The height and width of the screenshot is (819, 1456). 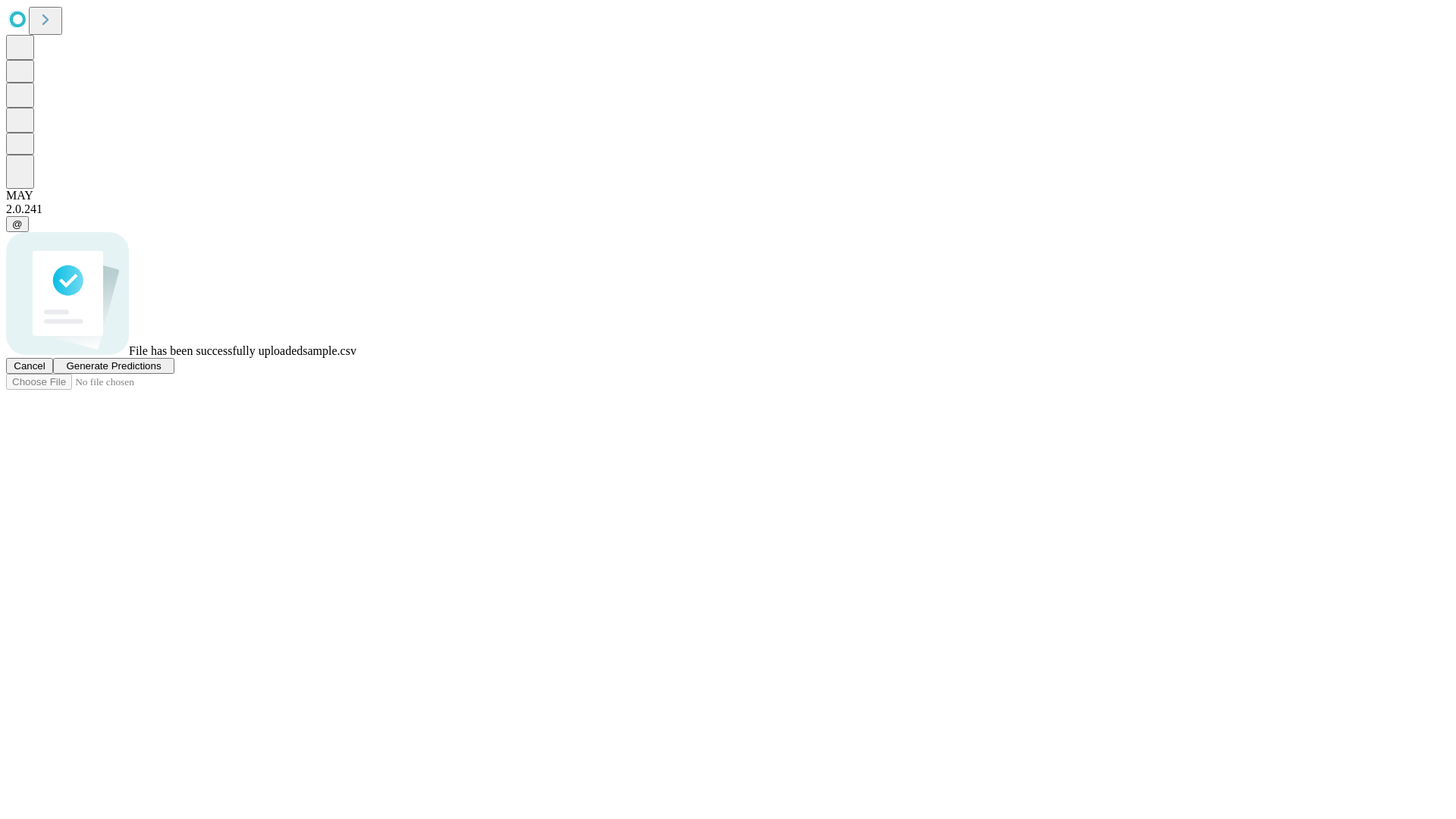 What do you see at coordinates (30, 365) in the screenshot?
I see `button: Cancel` at bounding box center [30, 365].